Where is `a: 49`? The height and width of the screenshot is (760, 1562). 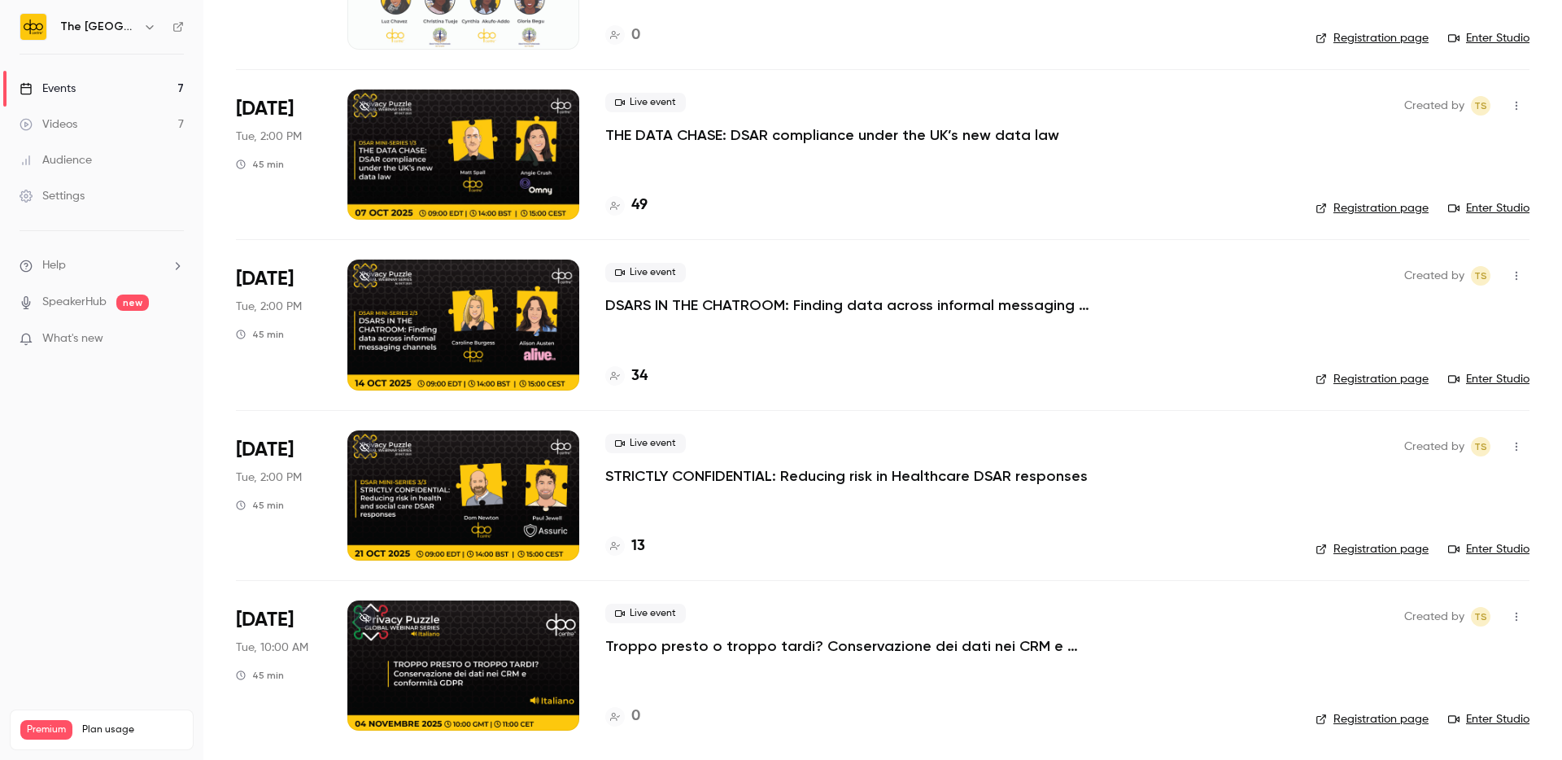 a: 49 is located at coordinates (627, 205).